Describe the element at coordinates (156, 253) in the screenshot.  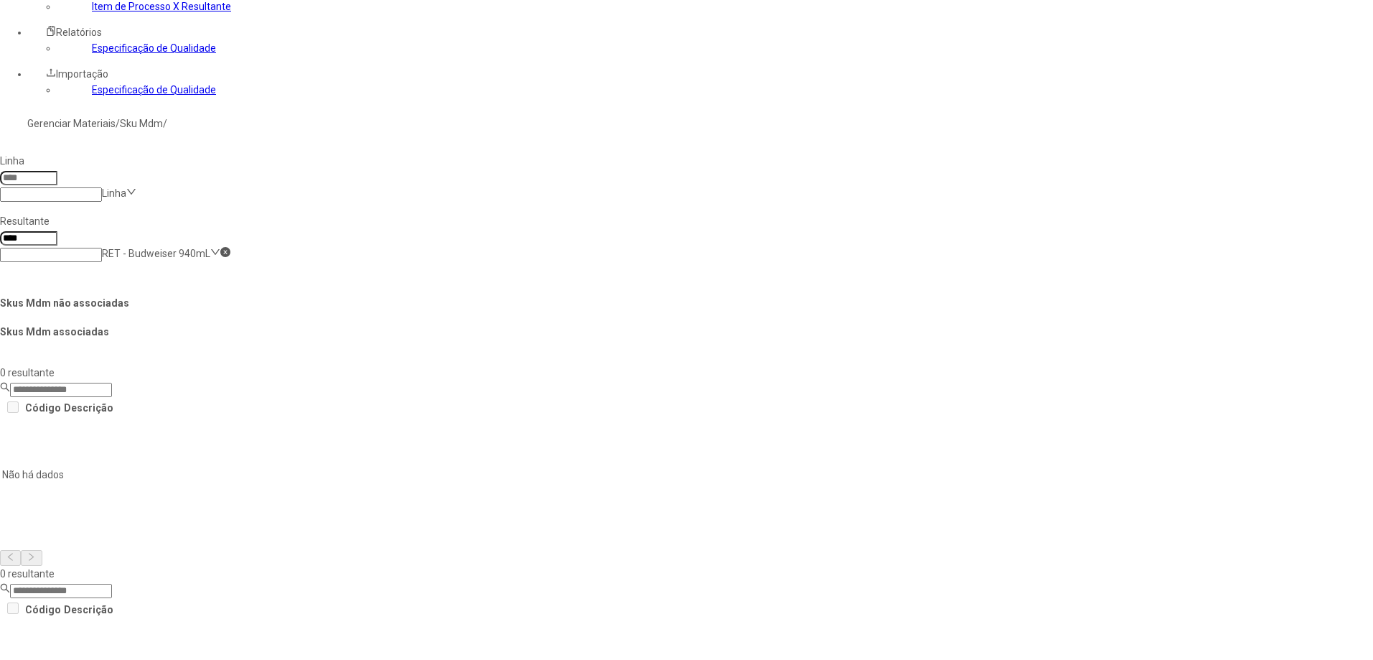
I see `nz-select-item: RET - Budweiser 940mL` at that location.